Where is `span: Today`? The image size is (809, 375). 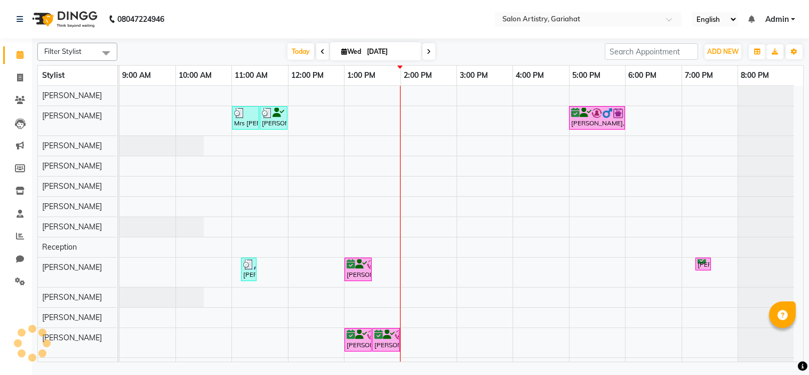 span: Today is located at coordinates (301, 51).